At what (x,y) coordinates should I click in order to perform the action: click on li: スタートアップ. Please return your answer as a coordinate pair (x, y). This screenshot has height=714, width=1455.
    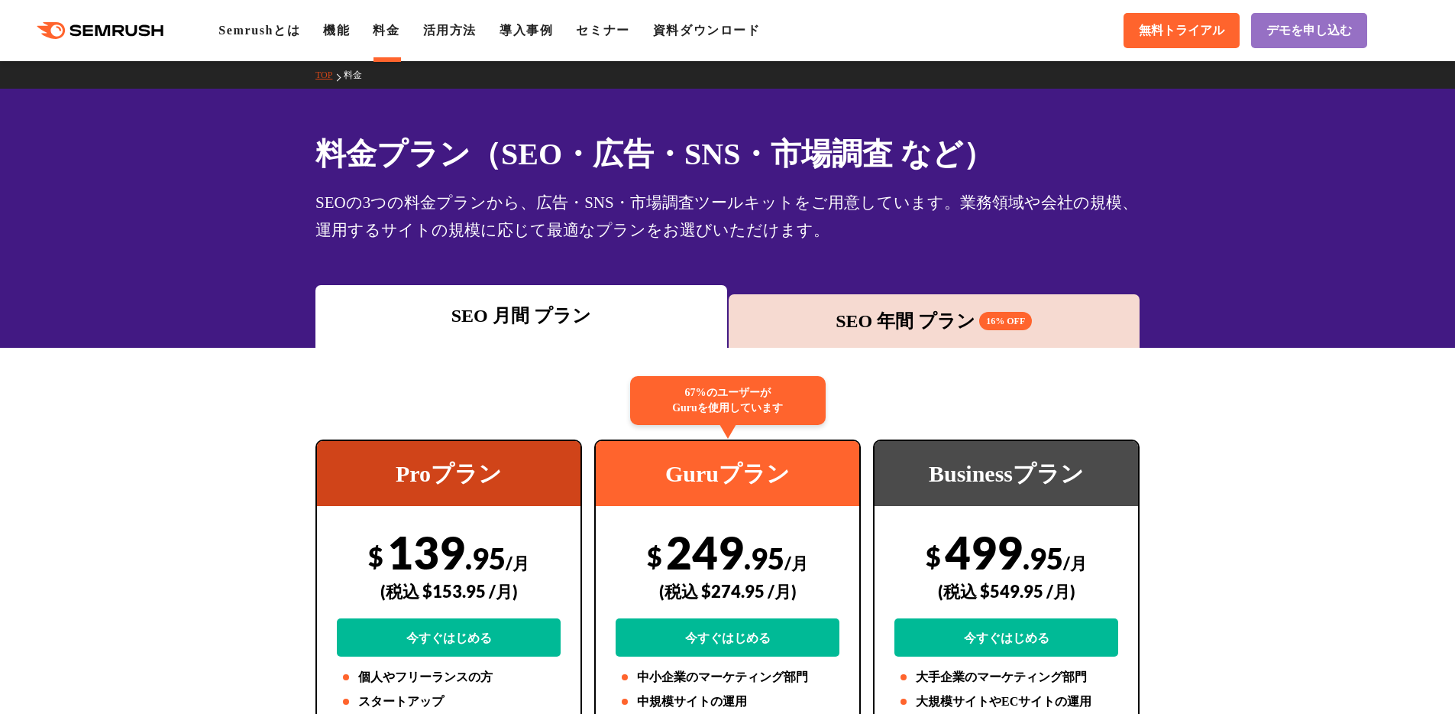
    Looking at the image, I should click on (448, 701).